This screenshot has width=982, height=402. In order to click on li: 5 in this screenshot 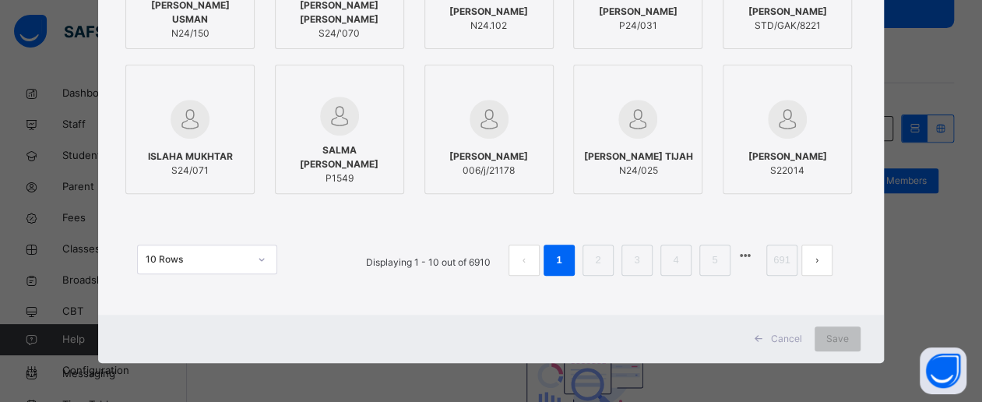, I will do `click(715, 260)`.